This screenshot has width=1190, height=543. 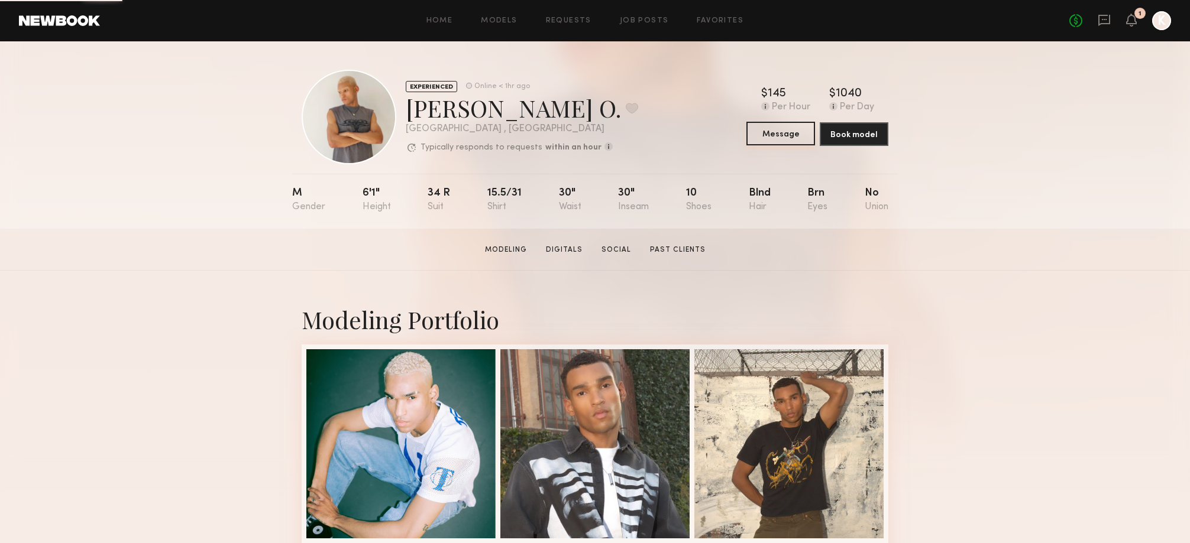 What do you see at coordinates (781, 134) in the screenshot?
I see `button: Message` at bounding box center [781, 134].